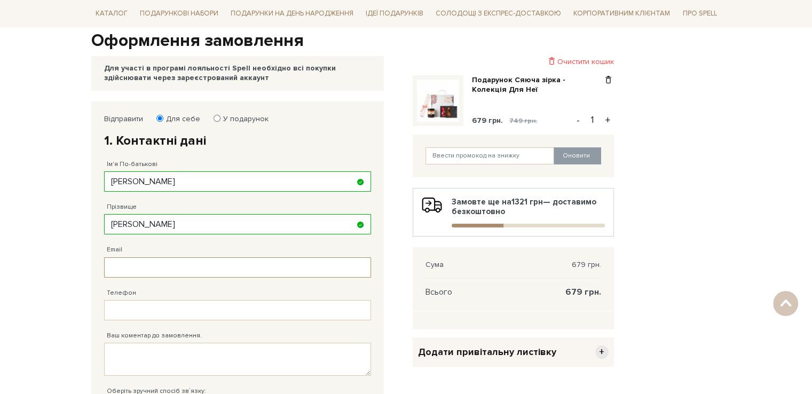 This screenshot has height=394, width=812. I want to click on label: Для себе, so click(179, 119).